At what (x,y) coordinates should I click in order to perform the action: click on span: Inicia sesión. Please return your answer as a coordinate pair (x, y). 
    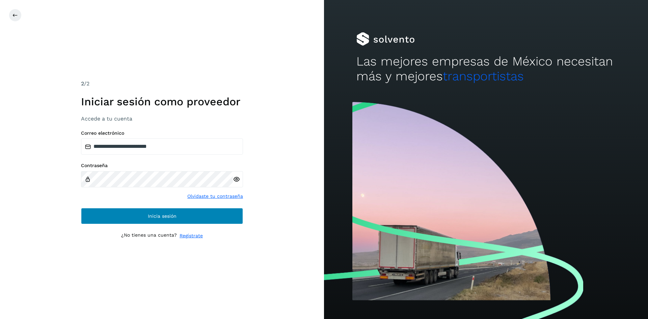
    Looking at the image, I should click on (162, 216).